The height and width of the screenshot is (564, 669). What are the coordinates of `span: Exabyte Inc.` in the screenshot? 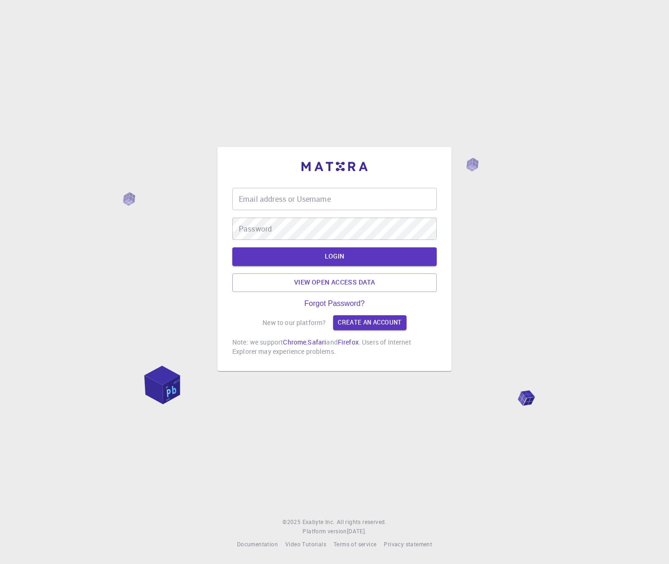 It's located at (319, 521).